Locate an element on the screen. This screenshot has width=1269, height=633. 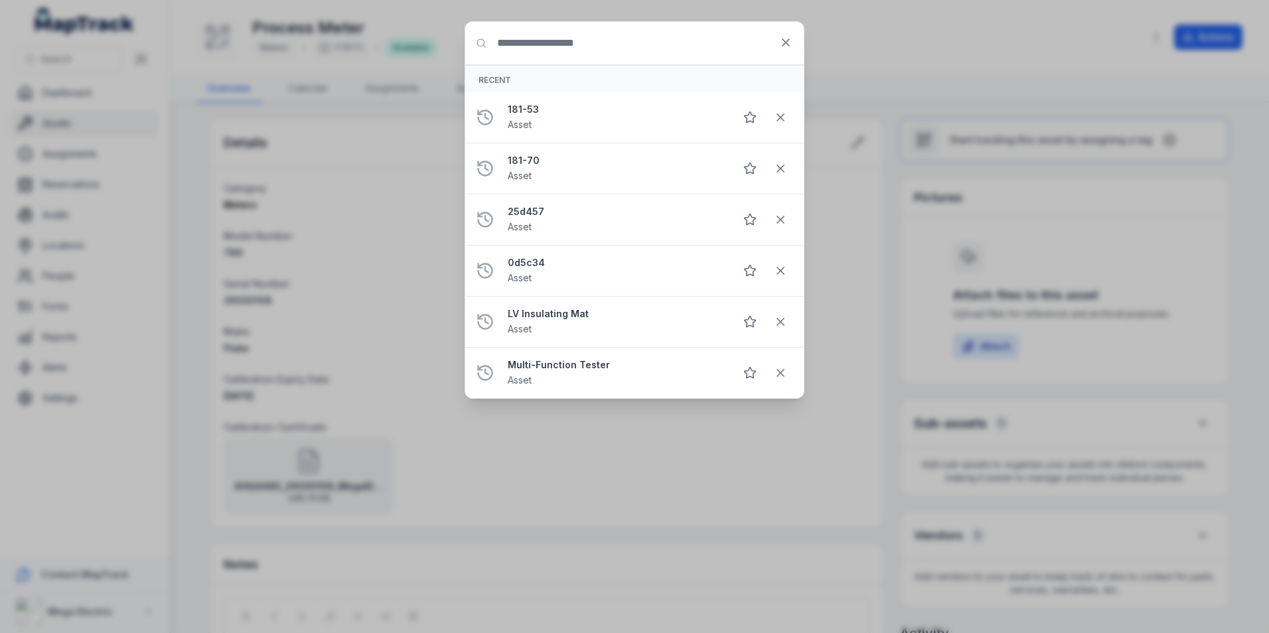
a: LV Insulating MatAsset is located at coordinates (616, 322).